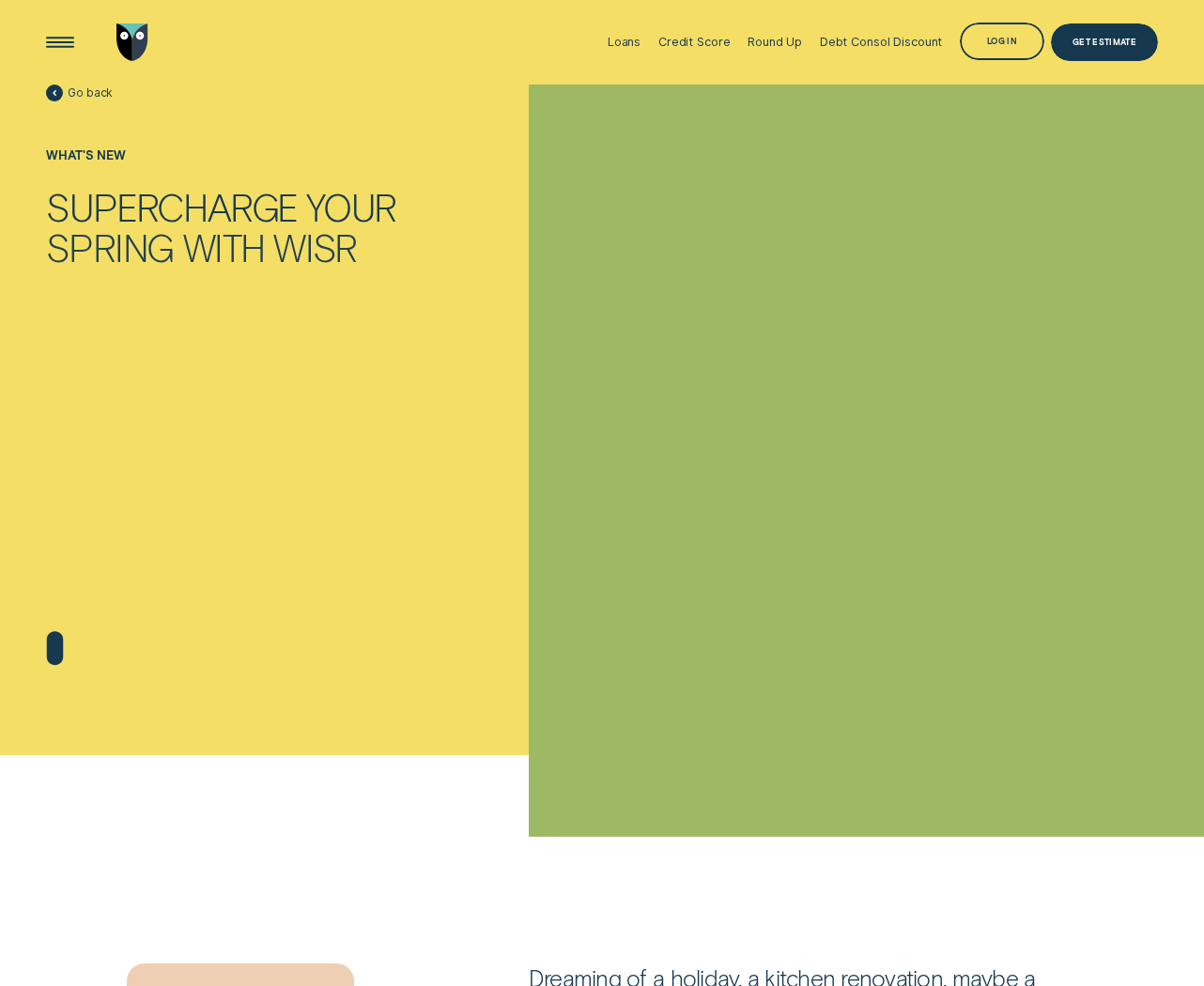  What do you see at coordinates (60, 42) in the screenshot?
I see `button: Open Menu` at bounding box center [60, 42].